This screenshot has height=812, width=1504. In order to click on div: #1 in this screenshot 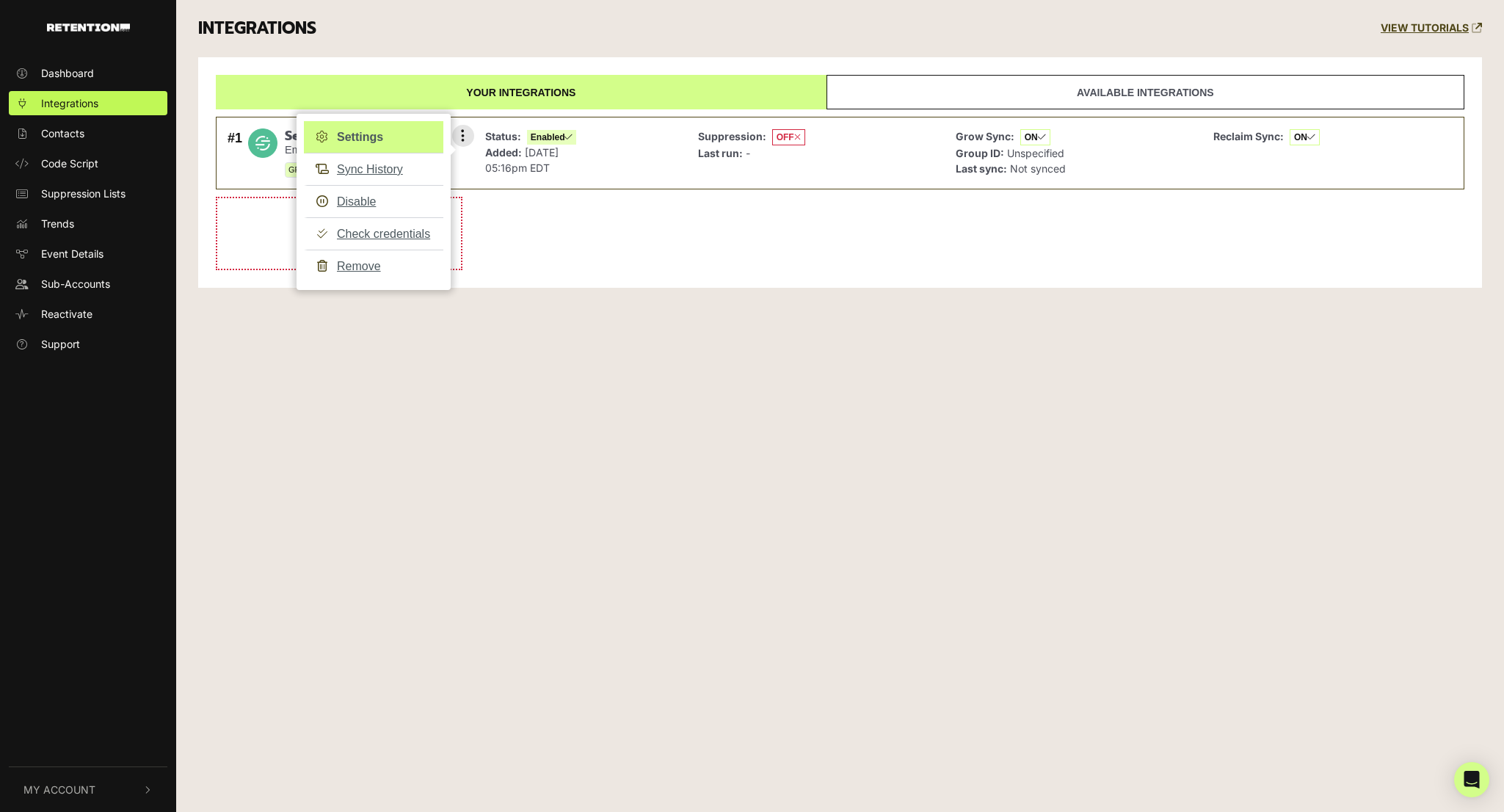, I will do `click(235, 154)`.